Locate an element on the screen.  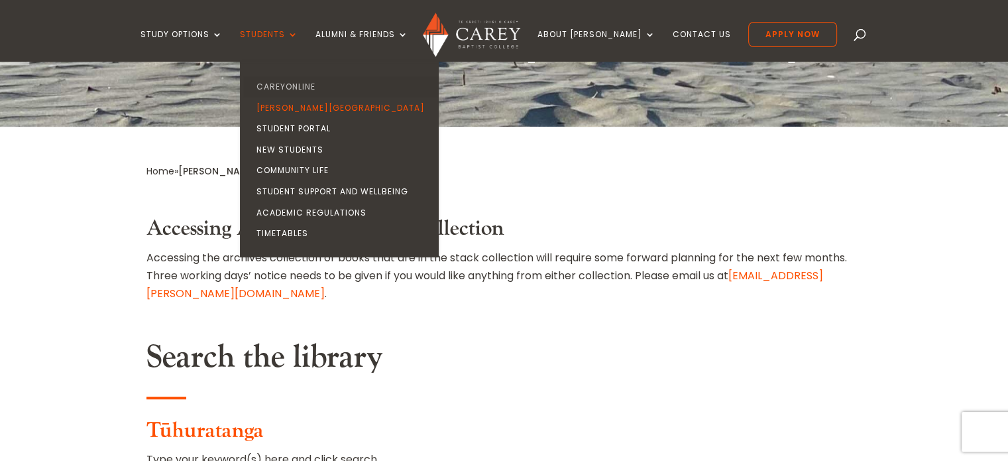
h2: Search the library is located at coordinates (505, 361).